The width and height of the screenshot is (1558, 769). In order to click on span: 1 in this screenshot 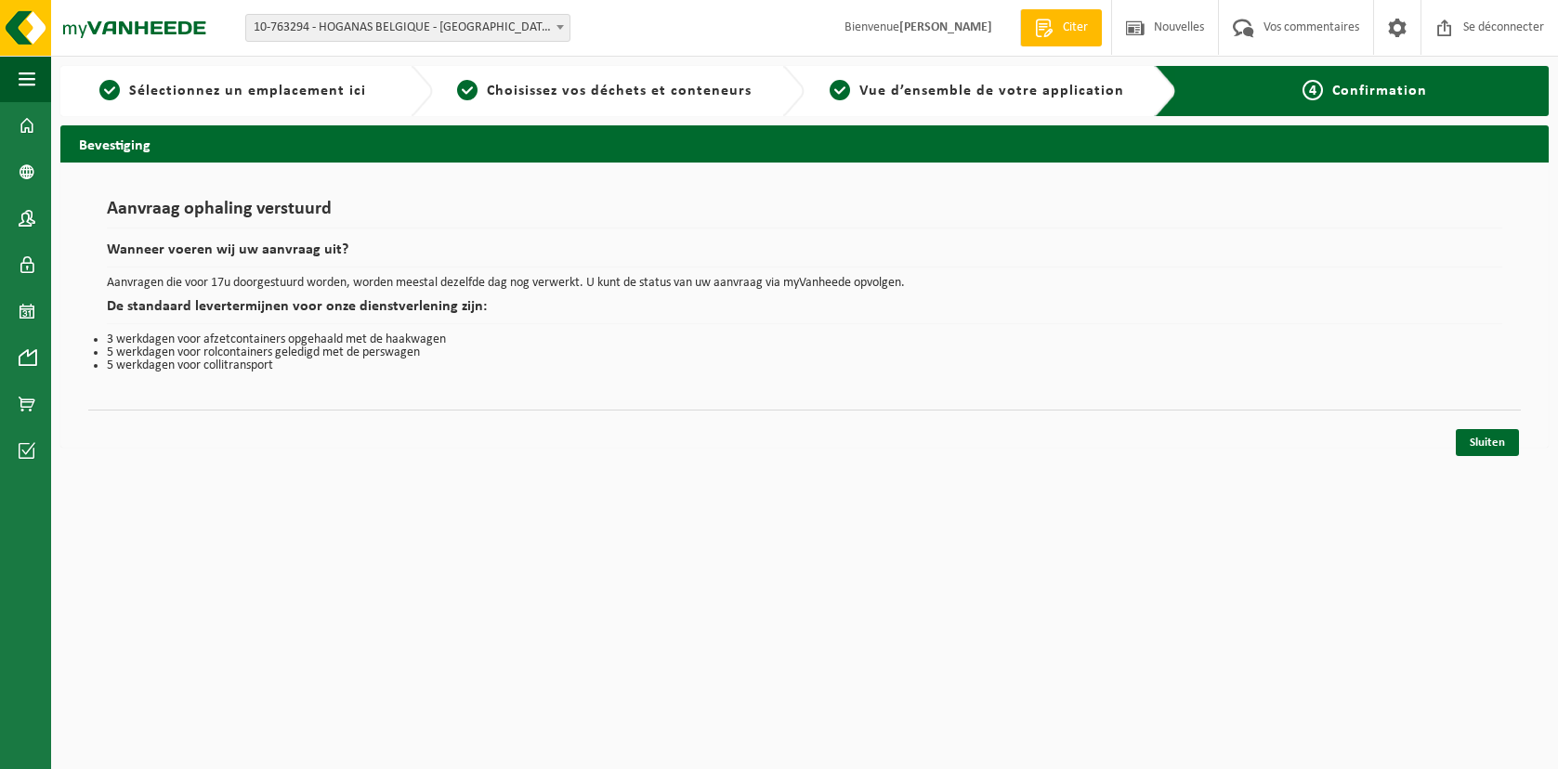, I will do `click(110, 90)`.